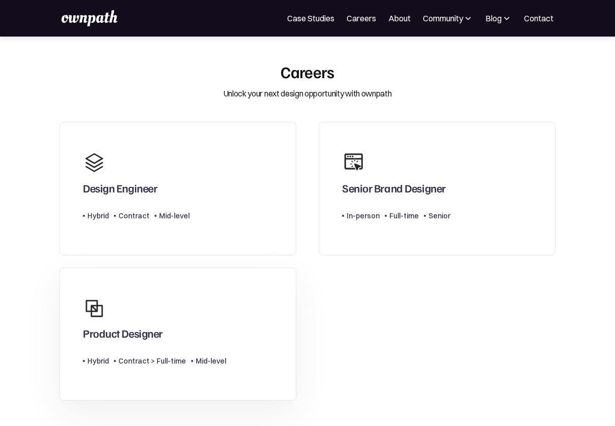 This screenshot has width=615, height=426. I want to click on div: Senior Brand Designer, so click(394, 188).